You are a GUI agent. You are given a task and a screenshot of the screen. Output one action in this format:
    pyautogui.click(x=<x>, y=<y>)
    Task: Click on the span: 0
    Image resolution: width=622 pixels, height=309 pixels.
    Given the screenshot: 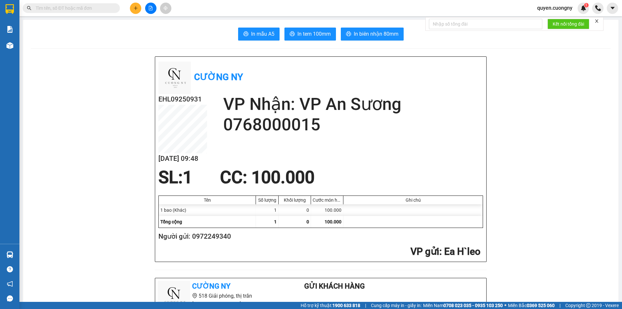 What is the action you would take?
    pyautogui.click(x=308, y=222)
    